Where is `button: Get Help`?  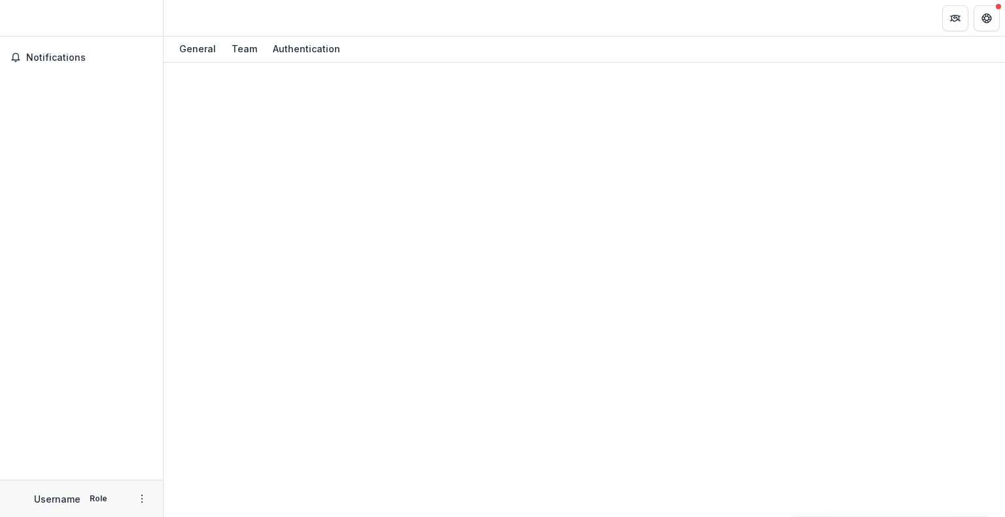 button: Get Help is located at coordinates (986, 18).